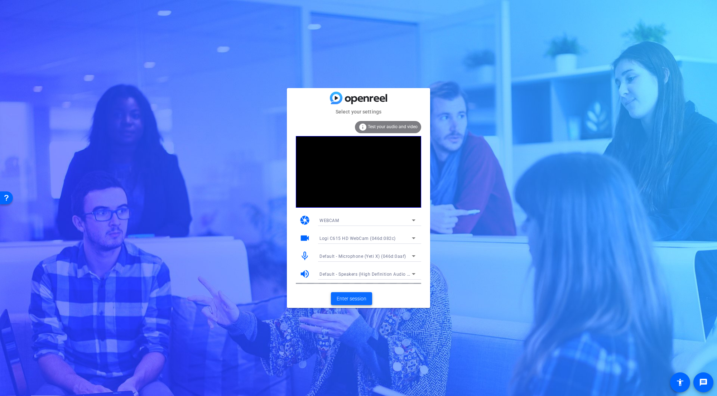 This screenshot has width=717, height=396. Describe the element at coordinates (358, 98) in the screenshot. I see `img: blue-gradient.svg` at that location.